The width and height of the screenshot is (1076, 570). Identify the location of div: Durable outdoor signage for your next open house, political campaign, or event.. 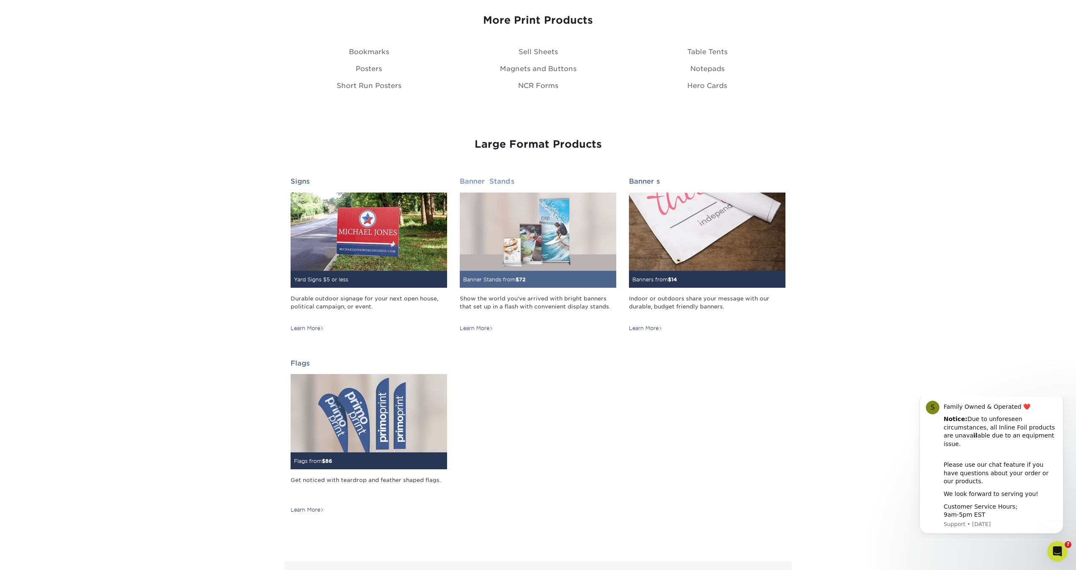
(369, 306).